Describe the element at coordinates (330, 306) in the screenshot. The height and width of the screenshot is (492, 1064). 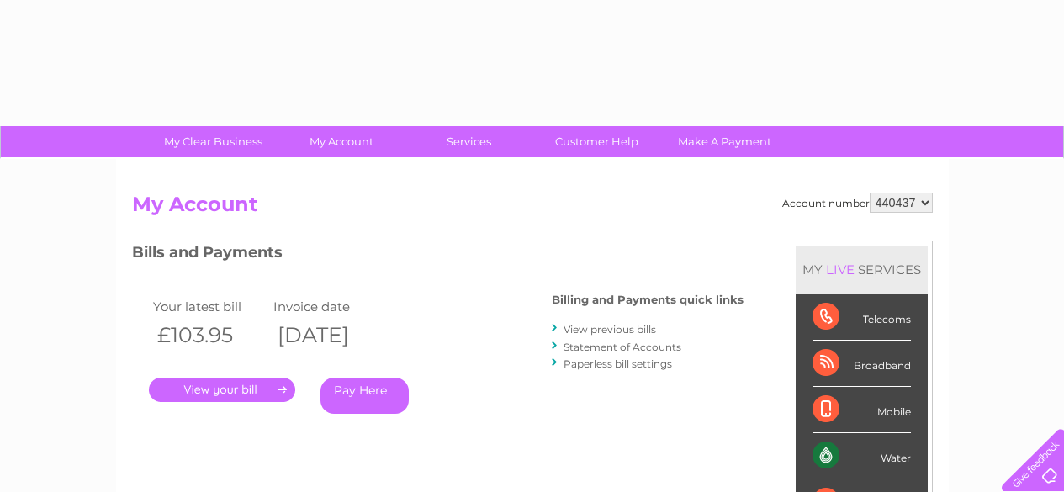
I see `td: Invoice date` at that location.